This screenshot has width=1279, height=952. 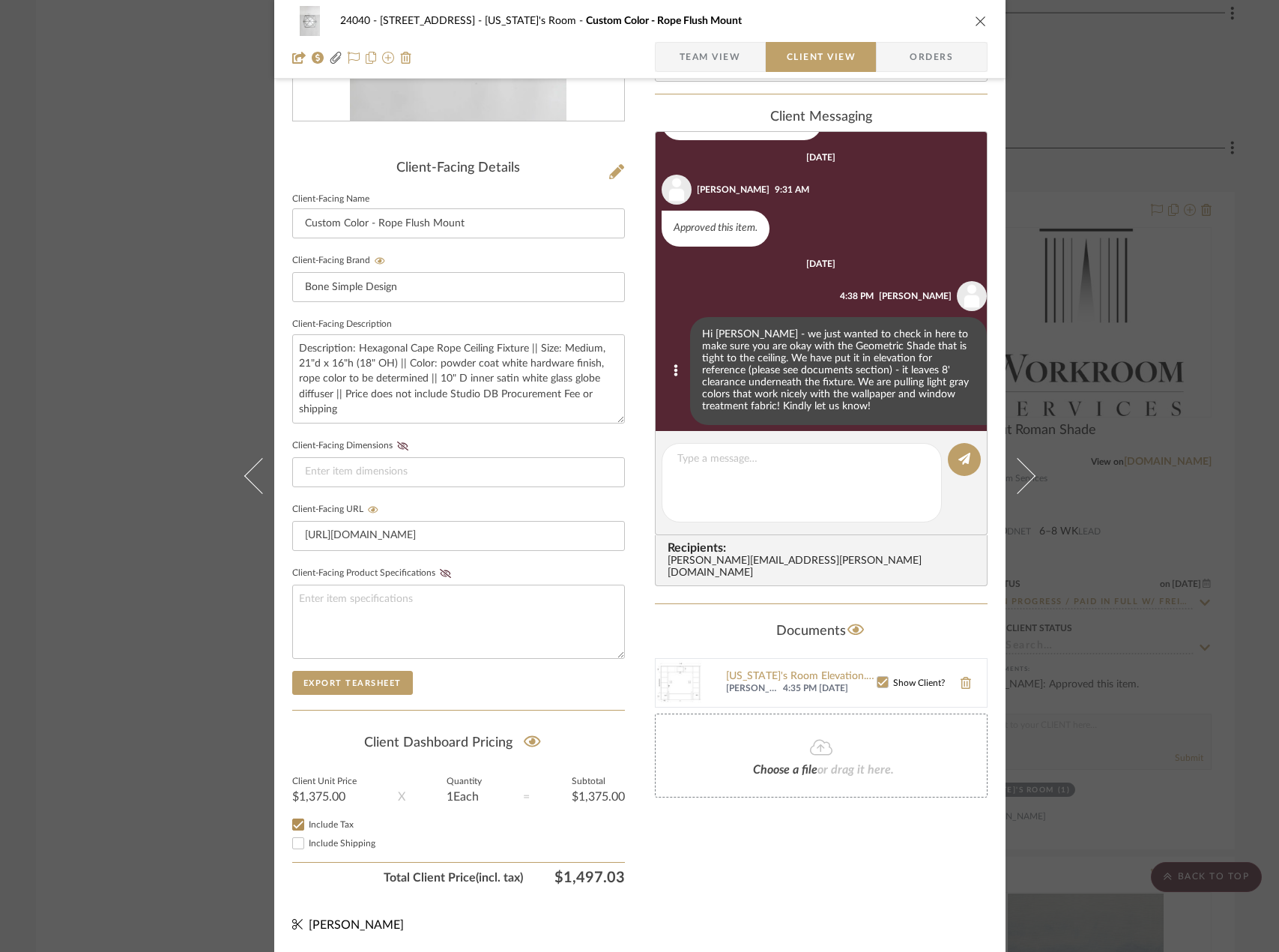 What do you see at coordinates (331, 199) in the screenshot?
I see `label: Client-Facing Name` at bounding box center [331, 199].